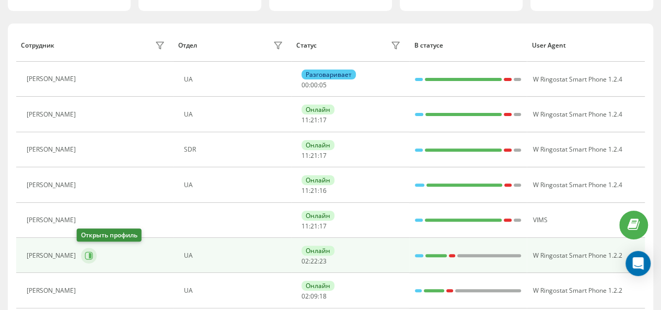 This screenshot has width=661, height=310. Describe the element at coordinates (188, 45) in the screenshot. I see `div: Отдел` at that location.